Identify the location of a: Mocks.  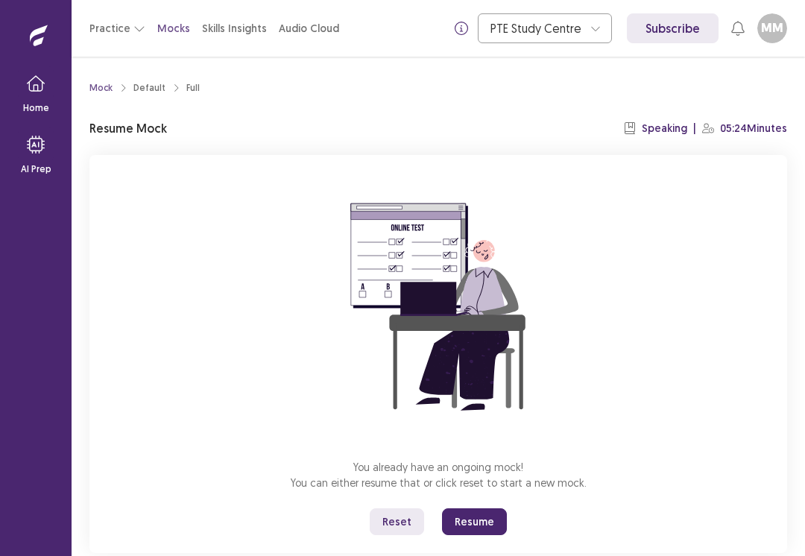
(174, 28).